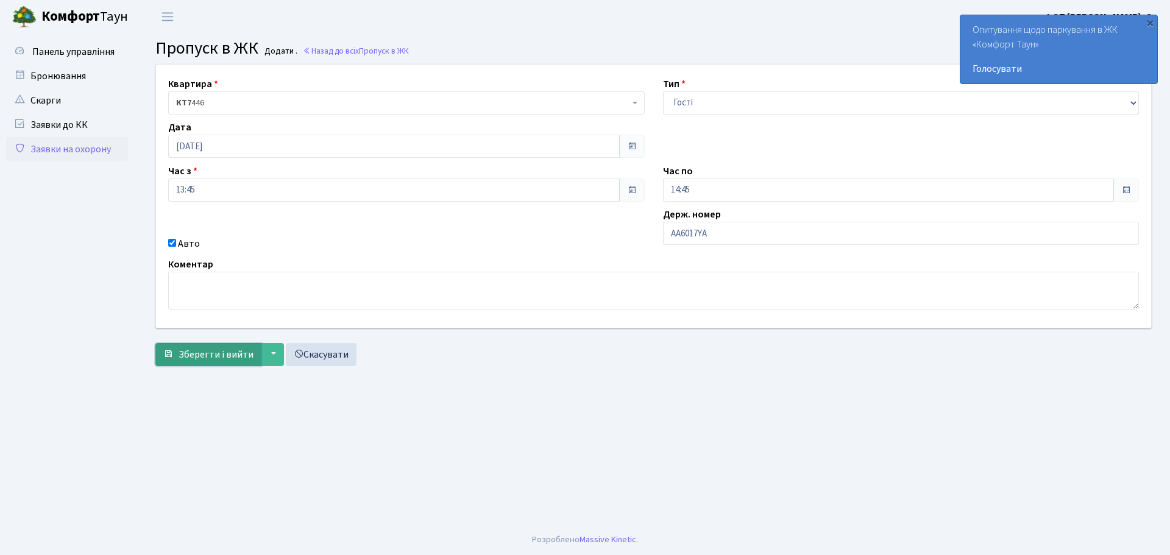  What do you see at coordinates (180, 127) in the screenshot?
I see `label: Дата` at bounding box center [180, 127].